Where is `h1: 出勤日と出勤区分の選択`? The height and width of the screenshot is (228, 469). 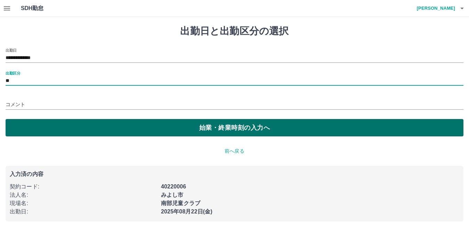 h1: 出勤日と出勤区分の選択 is located at coordinates (234, 31).